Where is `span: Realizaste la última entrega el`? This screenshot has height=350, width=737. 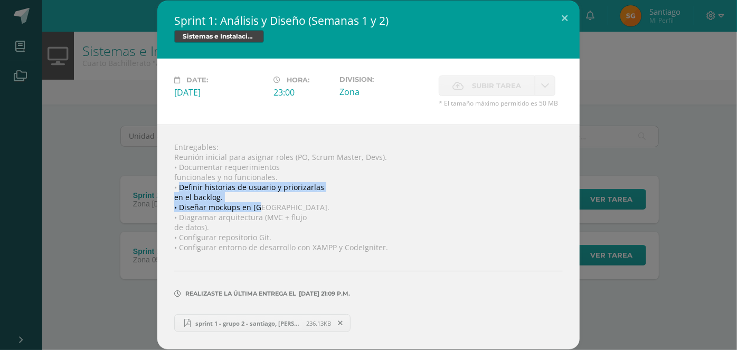 span: Realizaste la última entrega el is located at coordinates (241, 294).